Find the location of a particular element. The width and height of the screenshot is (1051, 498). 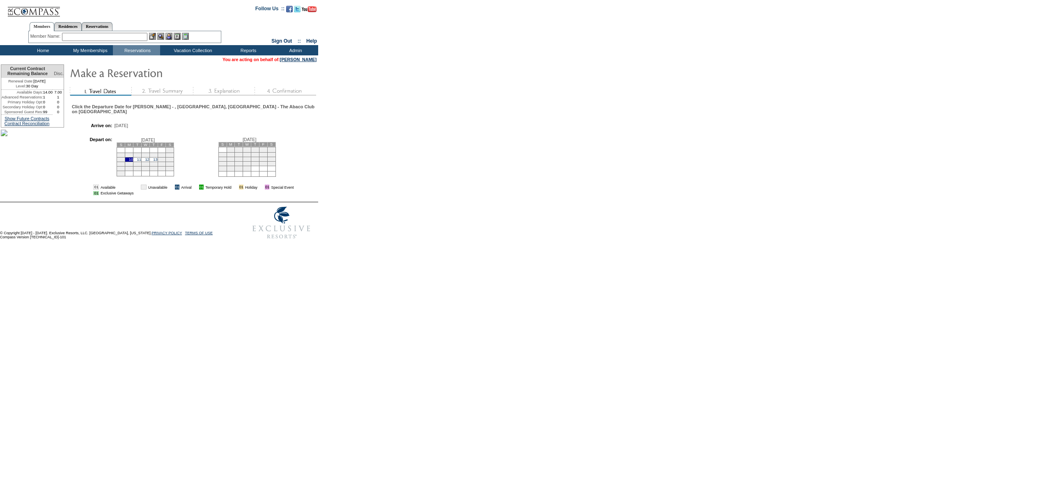

td: 11 is located at coordinates (255, 154).